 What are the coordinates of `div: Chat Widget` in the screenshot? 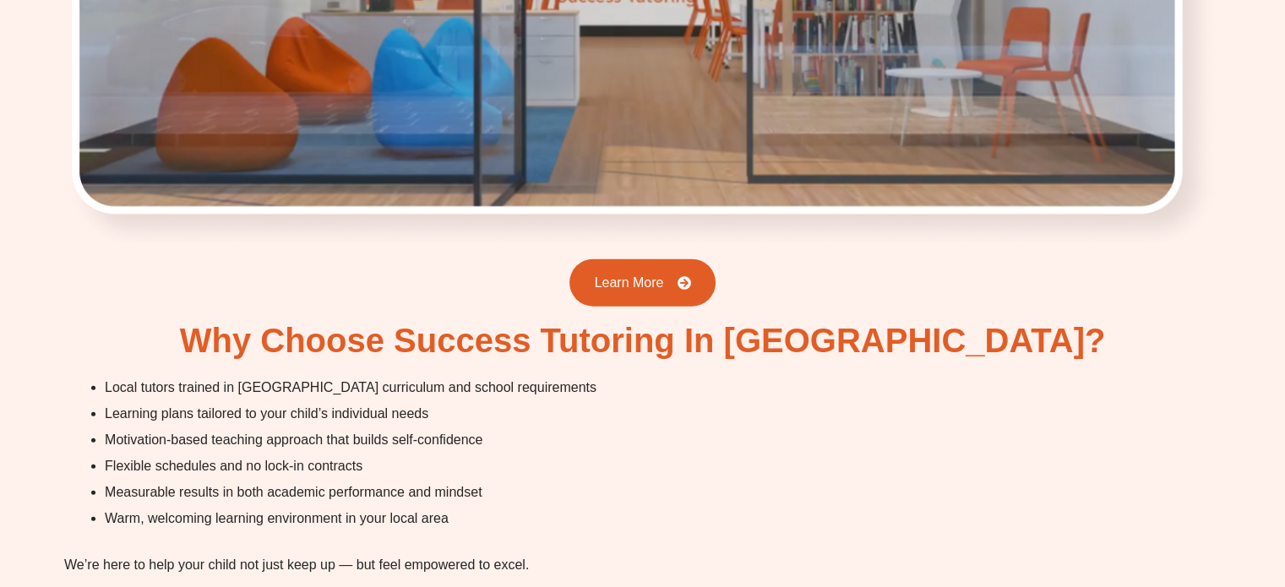 It's located at (1144, 492).